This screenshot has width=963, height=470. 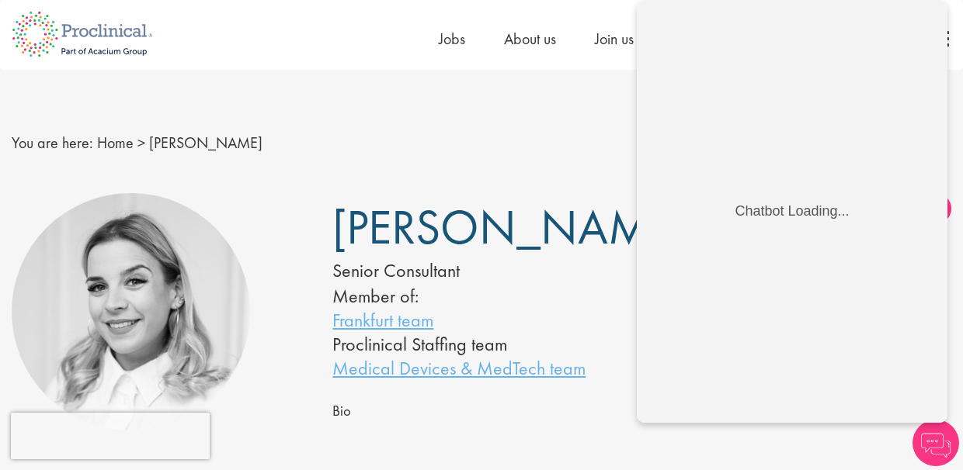 I want to click on a: breadcrumb link, so click(x=115, y=143).